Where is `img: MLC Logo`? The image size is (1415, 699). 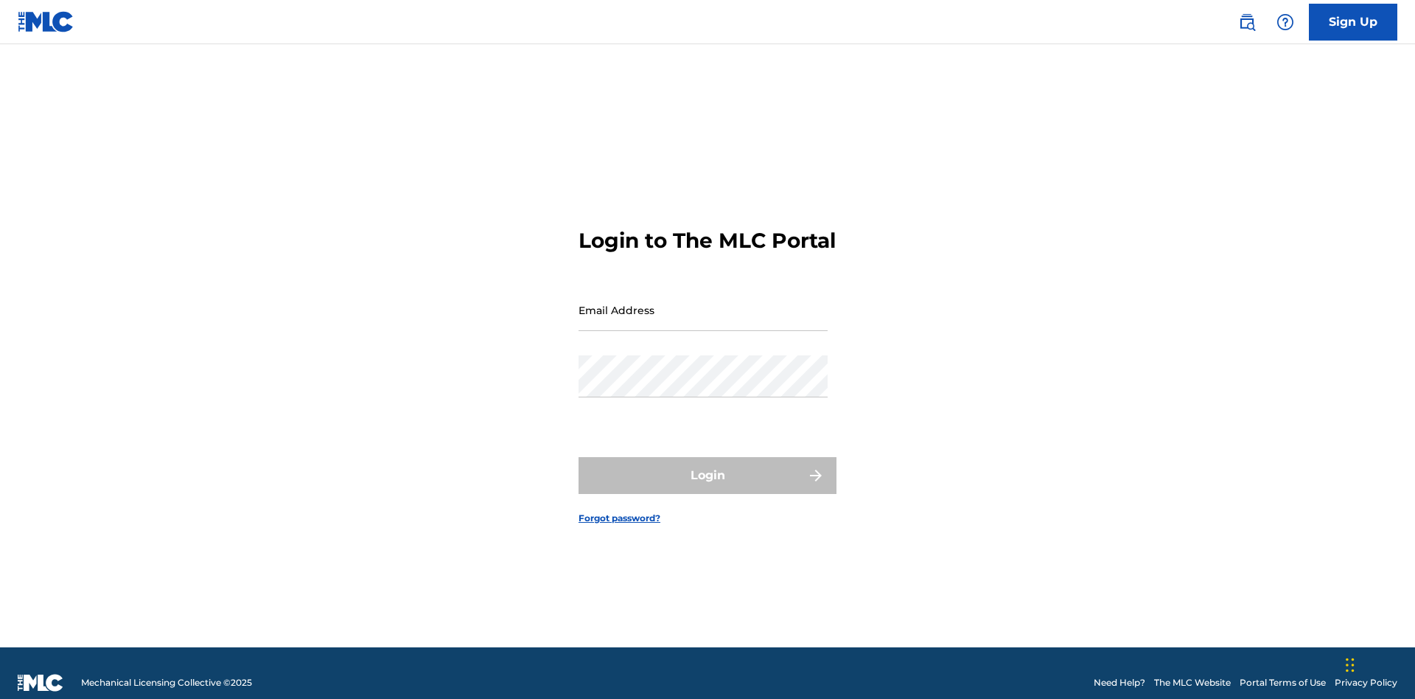 img: MLC Logo is located at coordinates (46, 21).